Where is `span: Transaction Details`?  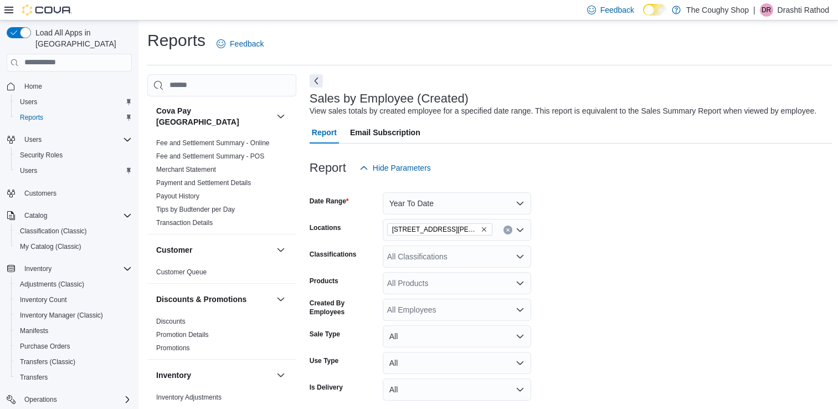
span: Transaction Details is located at coordinates (184, 223).